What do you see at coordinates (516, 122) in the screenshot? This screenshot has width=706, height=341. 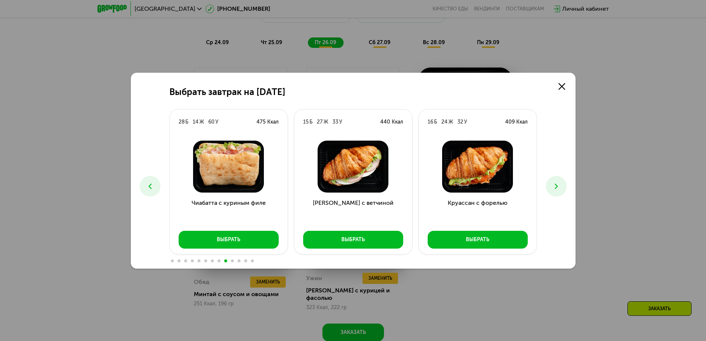 I see `div: 409 Ккал` at bounding box center [516, 122].